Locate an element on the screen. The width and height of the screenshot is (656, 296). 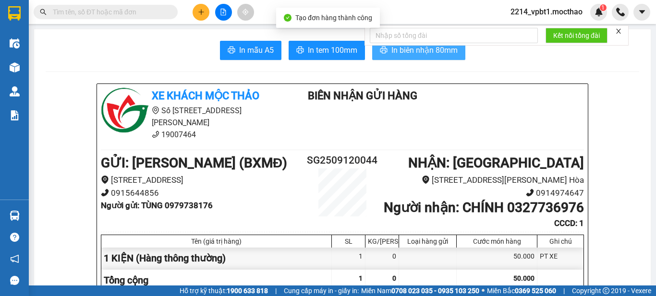
div: SL is located at coordinates (348, 242).